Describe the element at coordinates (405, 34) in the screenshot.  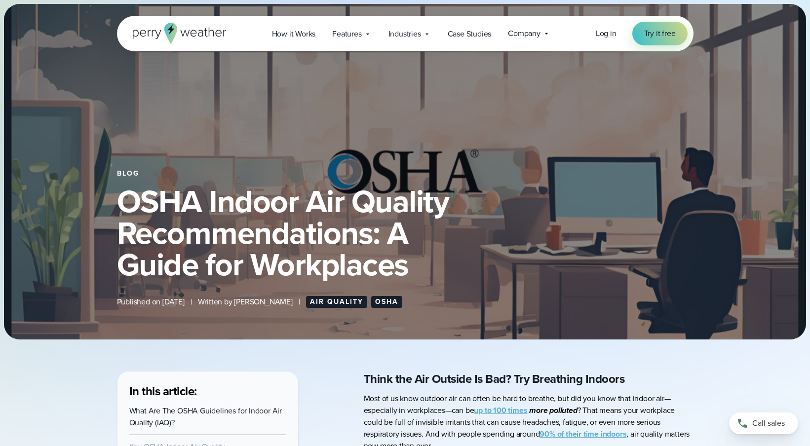
I see `span: Industries` at that location.